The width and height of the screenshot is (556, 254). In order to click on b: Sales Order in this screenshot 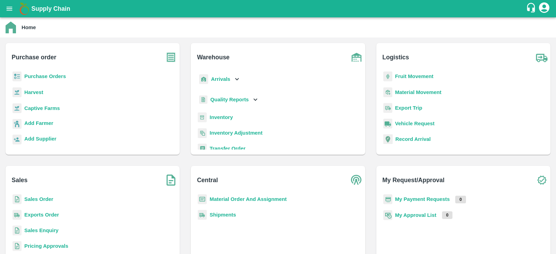, I will do `click(39, 199)`.